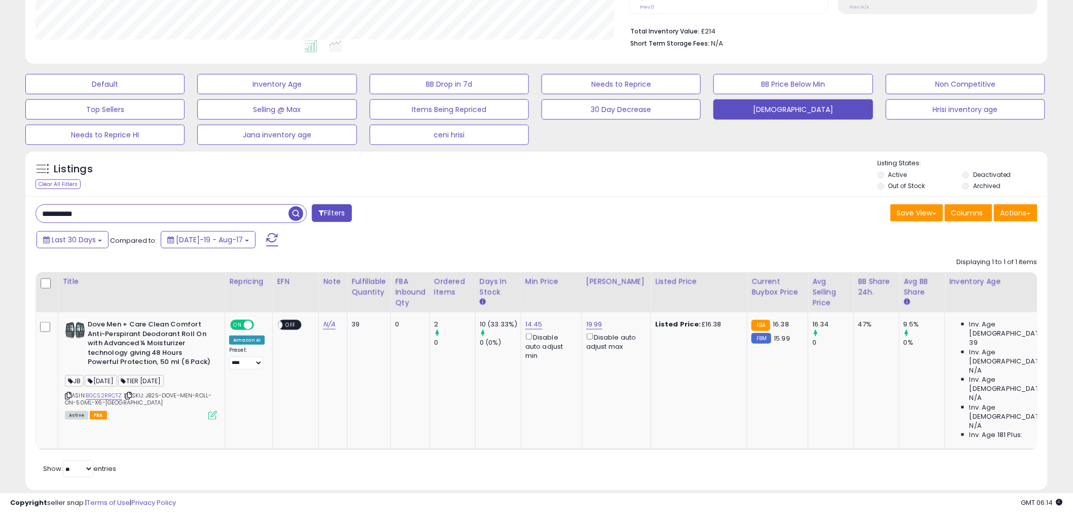 The image size is (1073, 513). What do you see at coordinates (333, 281) in the screenshot?
I see `div: Note` at bounding box center [333, 281].